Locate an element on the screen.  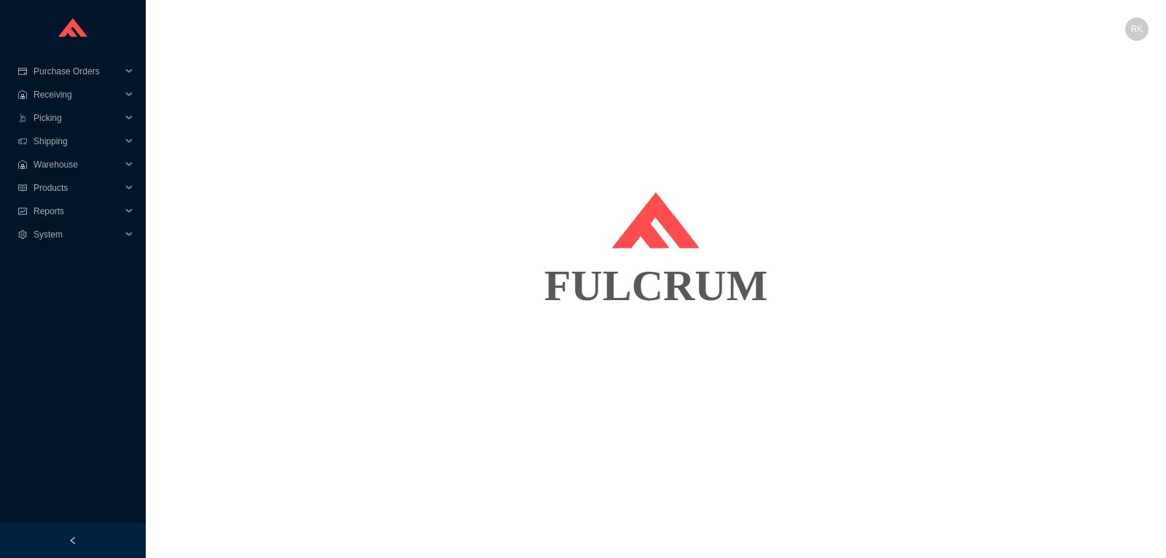
span: read is located at coordinates (23, 188).